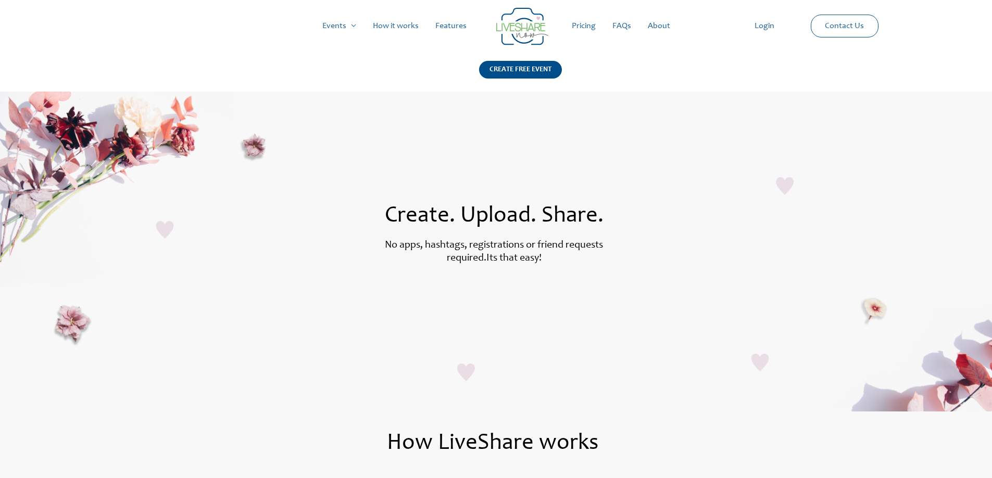 Image resolution: width=992 pixels, height=478 pixels. Describe the element at coordinates (494, 217) in the screenshot. I see `span: Create. Upload. Share.` at that location.